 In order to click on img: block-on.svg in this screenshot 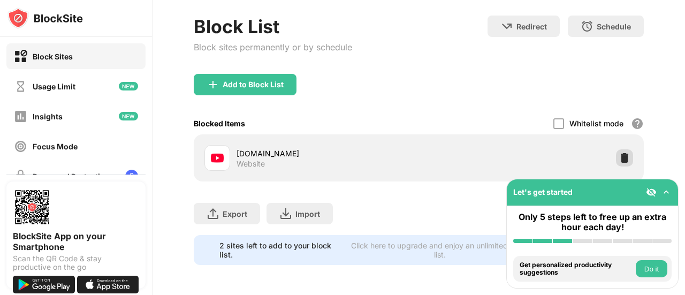, I will do `click(20, 56)`.